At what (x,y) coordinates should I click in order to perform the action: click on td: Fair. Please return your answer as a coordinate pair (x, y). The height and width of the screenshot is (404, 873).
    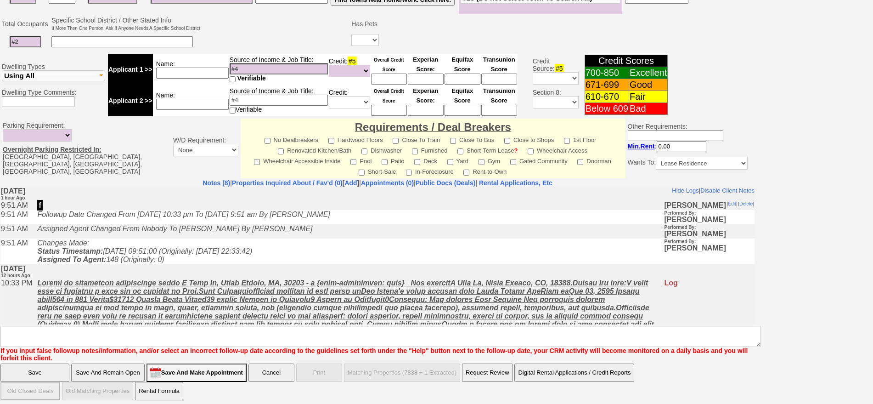
    Looking at the image, I should click on (649, 97).